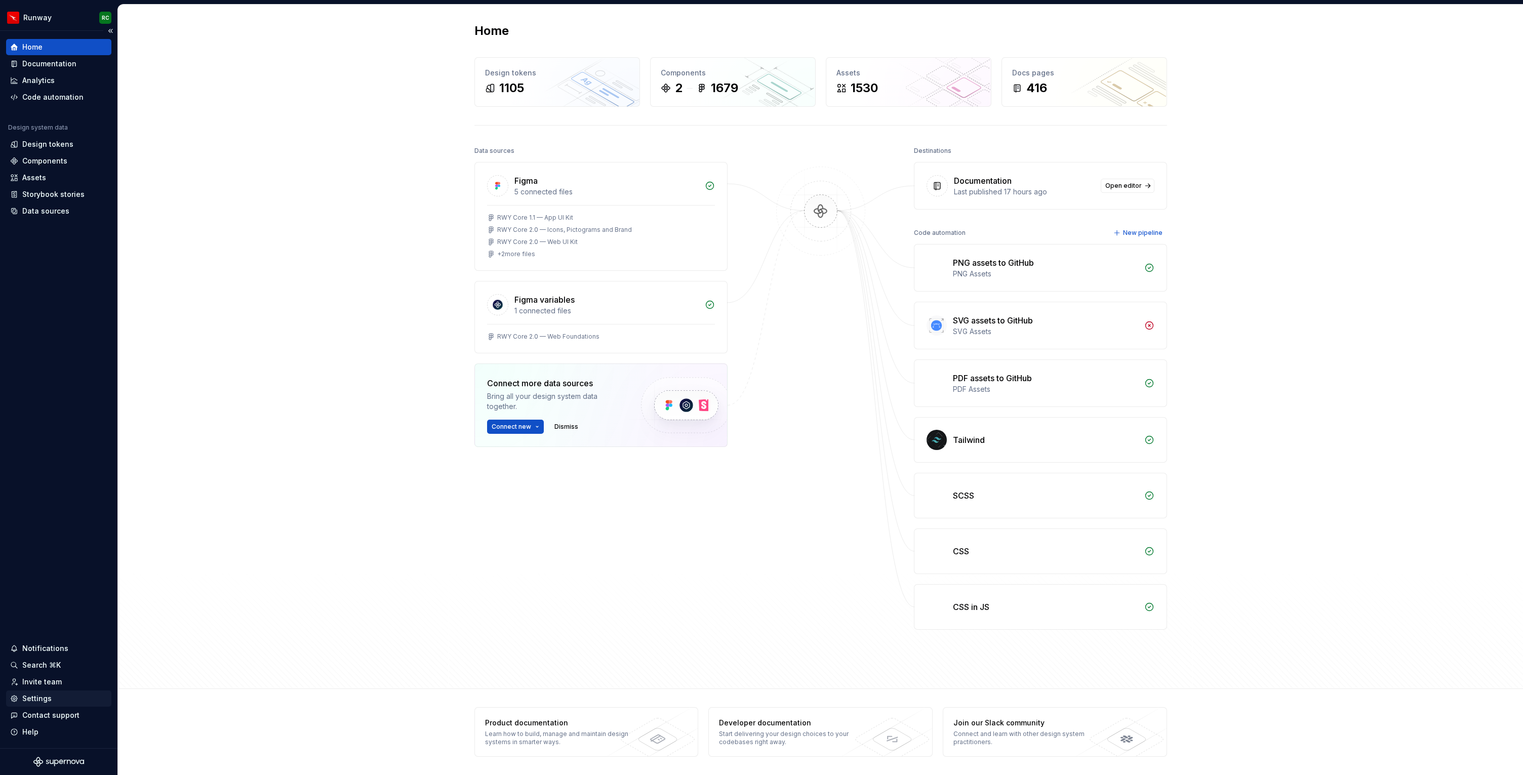 Image resolution: width=1523 pixels, height=775 pixels. What do you see at coordinates (559, 723) in the screenshot?
I see `div: Product documentation` at bounding box center [559, 723].